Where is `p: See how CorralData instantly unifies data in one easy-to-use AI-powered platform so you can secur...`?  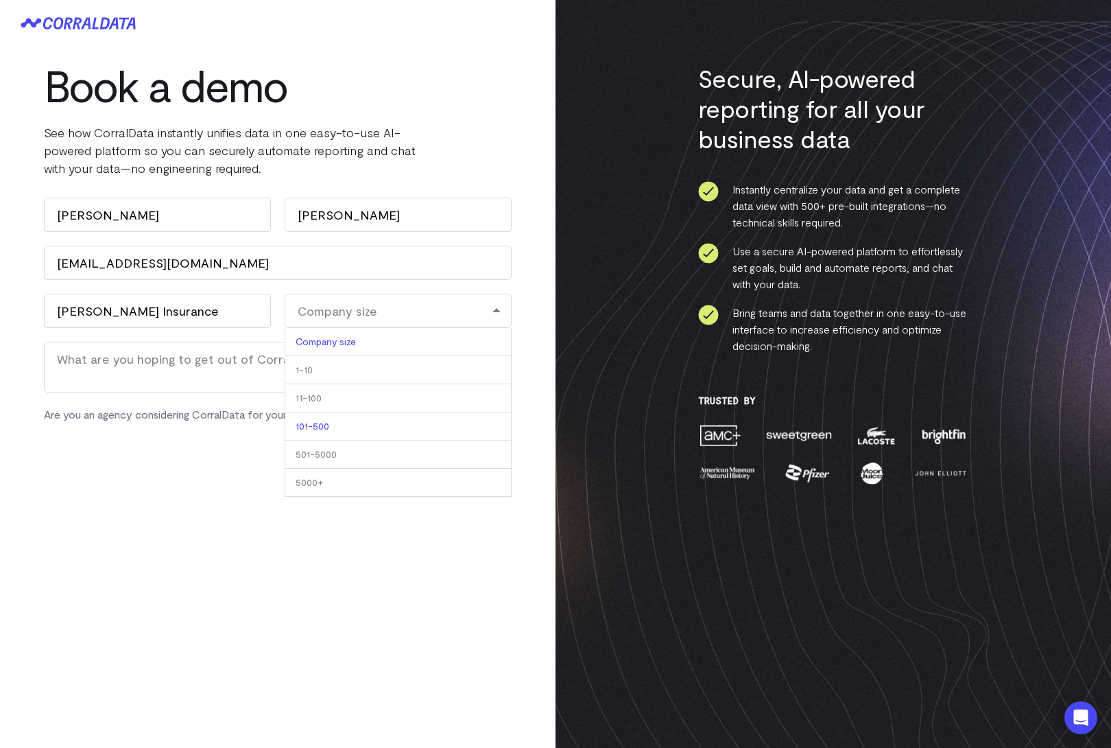
p: See how CorralData instantly unifies data in one easy-to-use AI-powered platform so you can secur... is located at coordinates (250, 150).